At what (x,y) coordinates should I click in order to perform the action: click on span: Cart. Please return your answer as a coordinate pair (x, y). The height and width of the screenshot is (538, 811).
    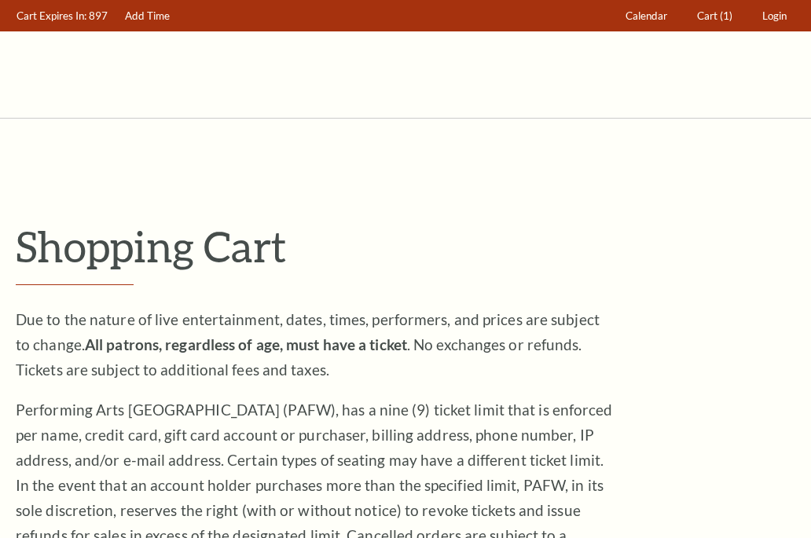
    Looking at the image, I should click on (707, 16).